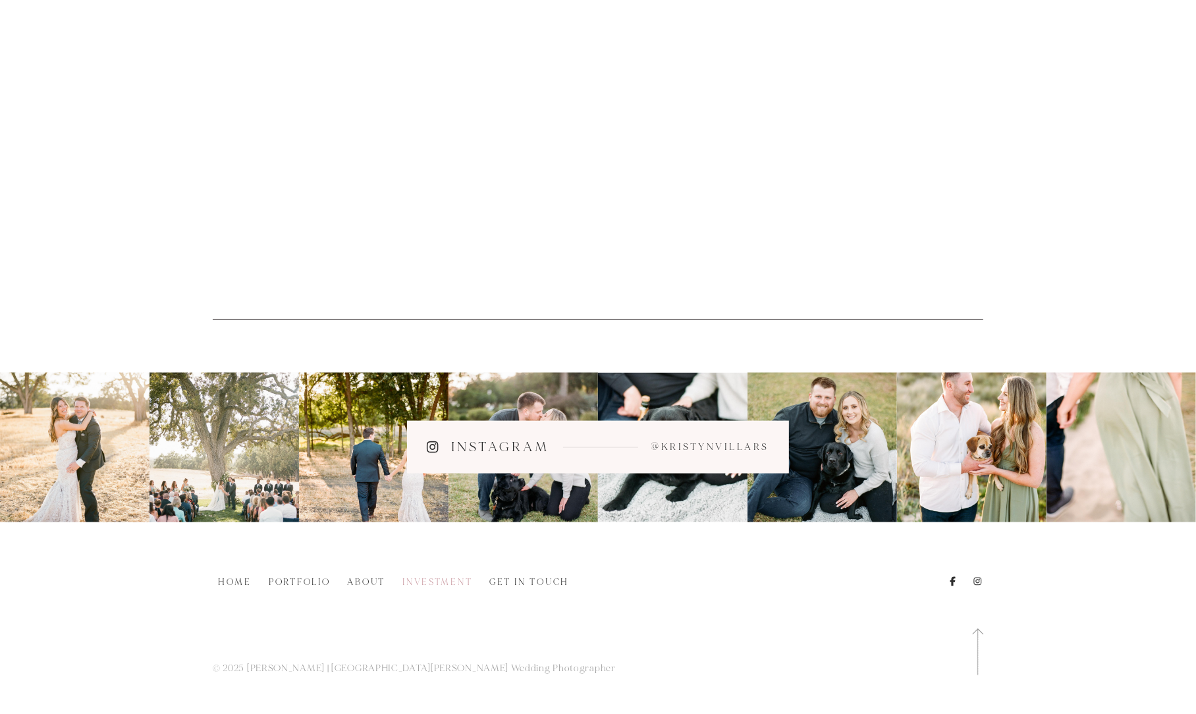 The width and height of the screenshot is (1196, 714). Describe the element at coordinates (224, 447) in the screenshot. I see `img: 350133255_680085640595232_3585505500946262694_n.jpg` at that location.